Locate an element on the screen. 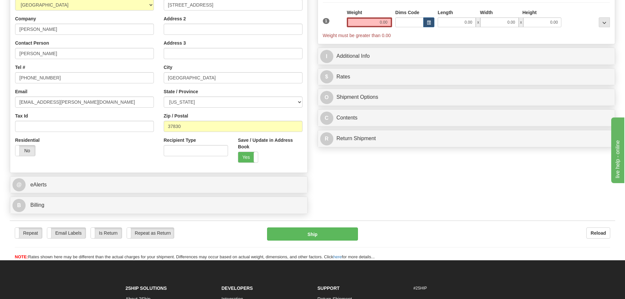 This screenshot has width=625, height=299. label: Dims Code is located at coordinates (407, 12).